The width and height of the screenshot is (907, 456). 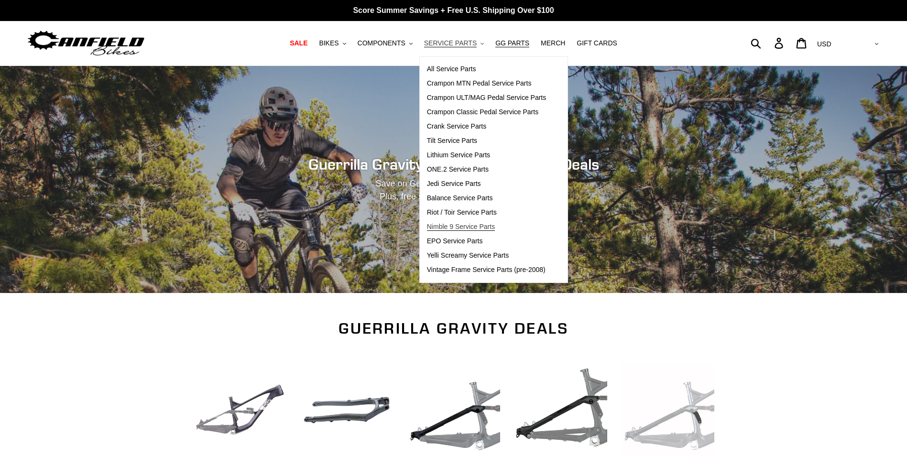 What do you see at coordinates (487, 198) in the screenshot?
I see `a: Balance Service Parts` at bounding box center [487, 198].